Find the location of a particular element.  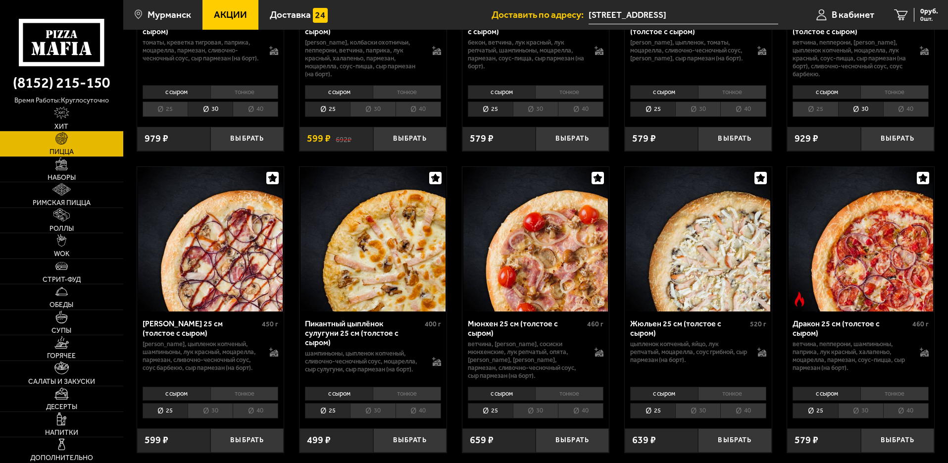

span: Доставить по адресу: is located at coordinates (540, 14).